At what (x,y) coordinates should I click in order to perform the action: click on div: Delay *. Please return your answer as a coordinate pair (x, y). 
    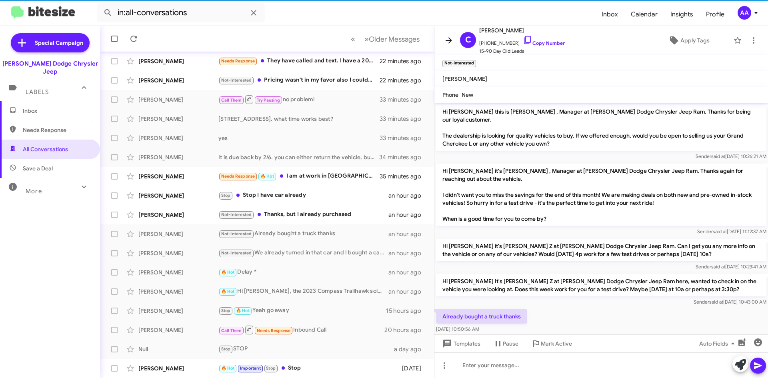
    Looking at the image, I should click on (303, 272).